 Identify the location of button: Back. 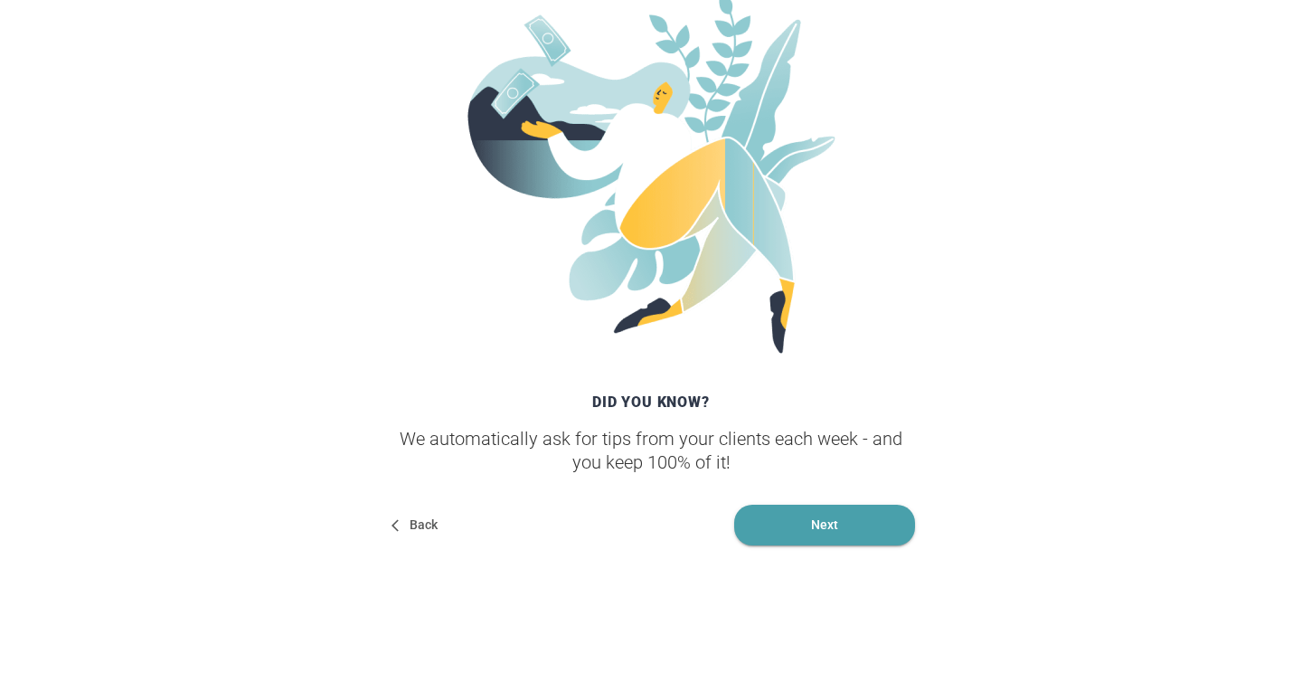
(416, 525).